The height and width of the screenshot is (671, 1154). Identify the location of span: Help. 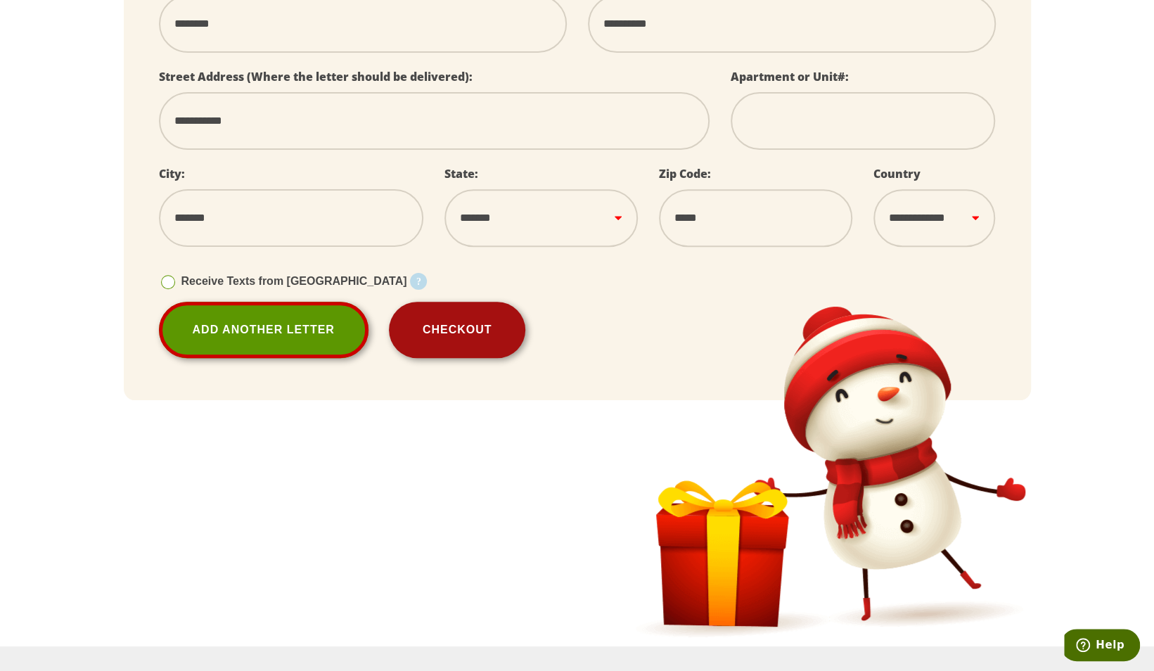
(46, 16).